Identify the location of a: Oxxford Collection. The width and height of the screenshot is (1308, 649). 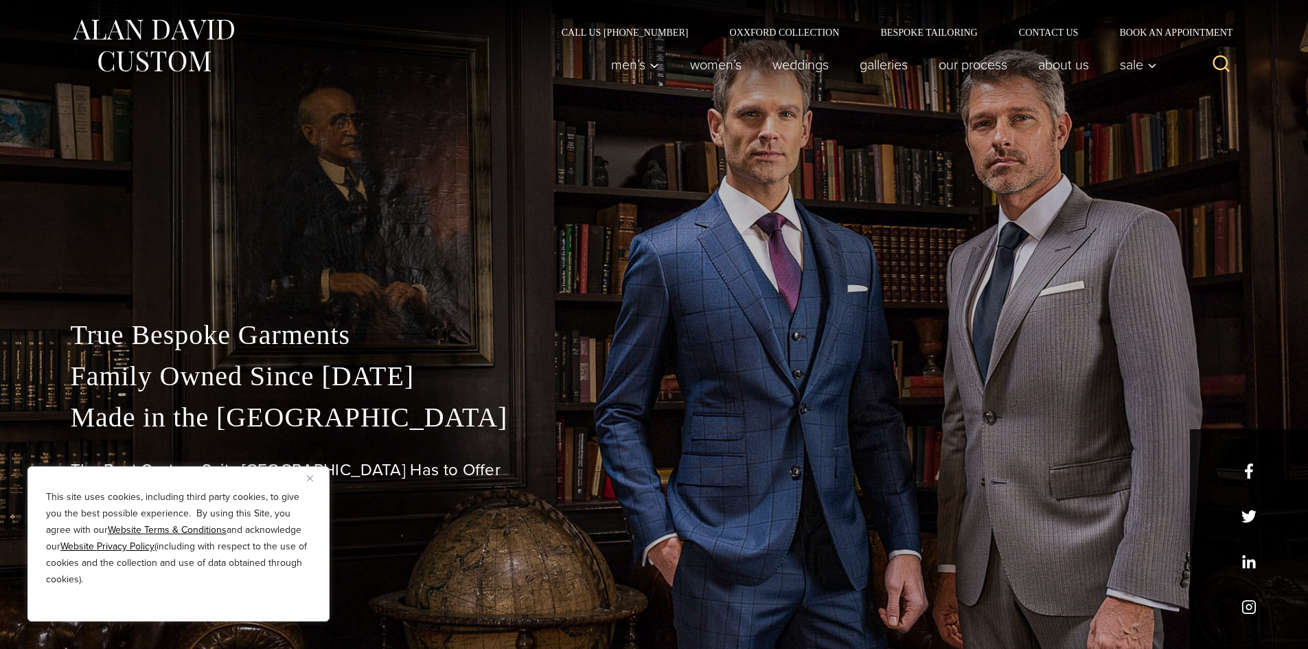
(784, 32).